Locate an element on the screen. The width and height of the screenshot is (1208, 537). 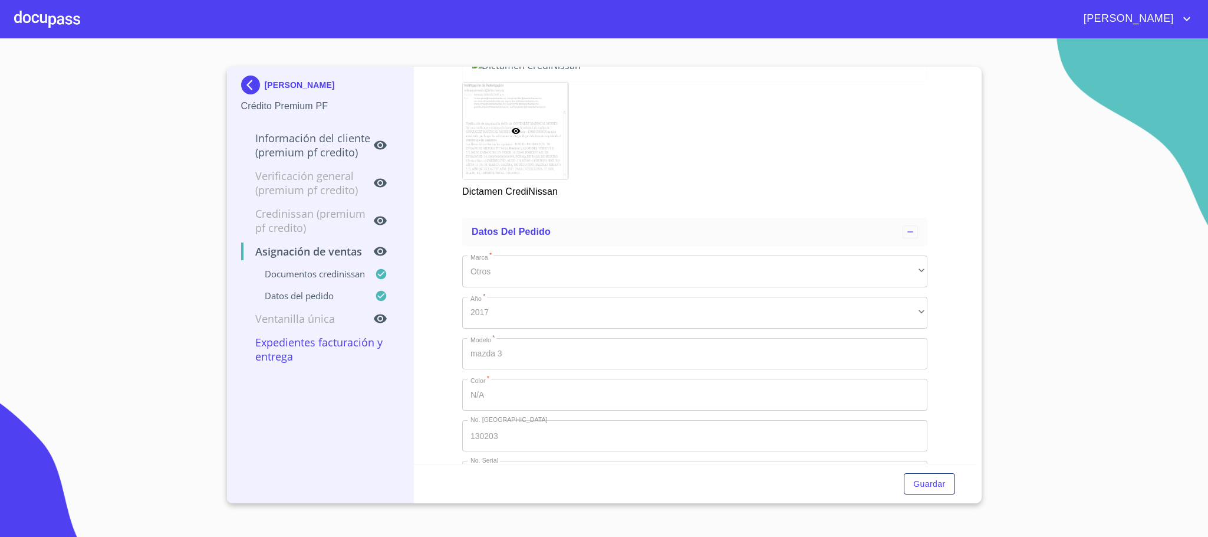
img: Docupass spot blue is located at coordinates (253, 85).